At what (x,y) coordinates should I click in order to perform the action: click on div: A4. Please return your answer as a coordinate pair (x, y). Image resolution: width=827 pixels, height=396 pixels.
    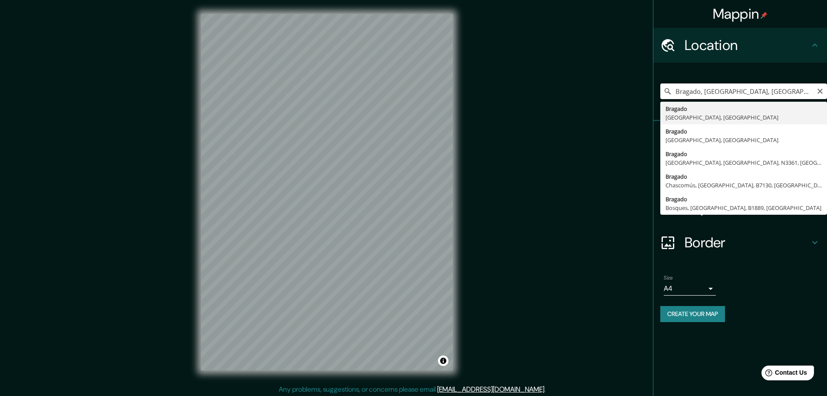
    Looking at the image, I should click on (690, 288).